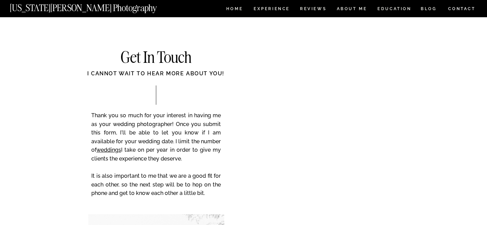 This screenshot has height=225, width=487. Describe the element at coordinates (234, 9) in the screenshot. I see `nav: HOME` at that location.